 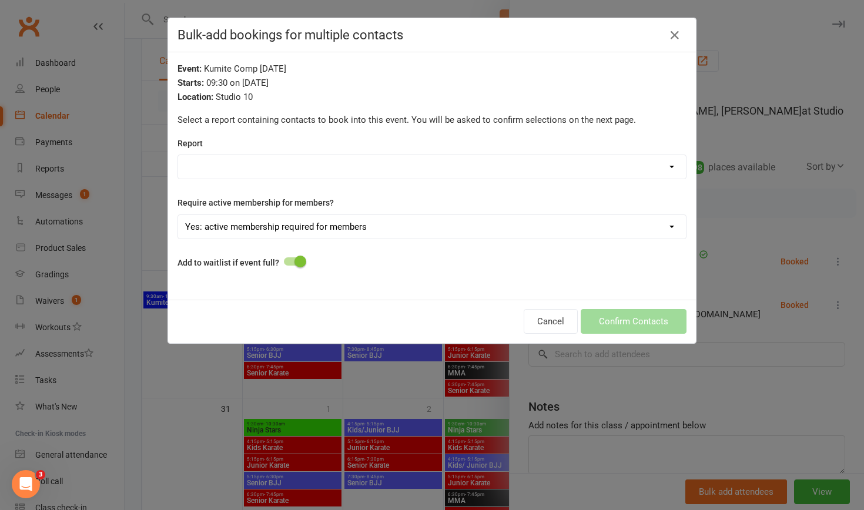 What do you see at coordinates (675, 35) in the screenshot?
I see `button: Close` at bounding box center [675, 35].